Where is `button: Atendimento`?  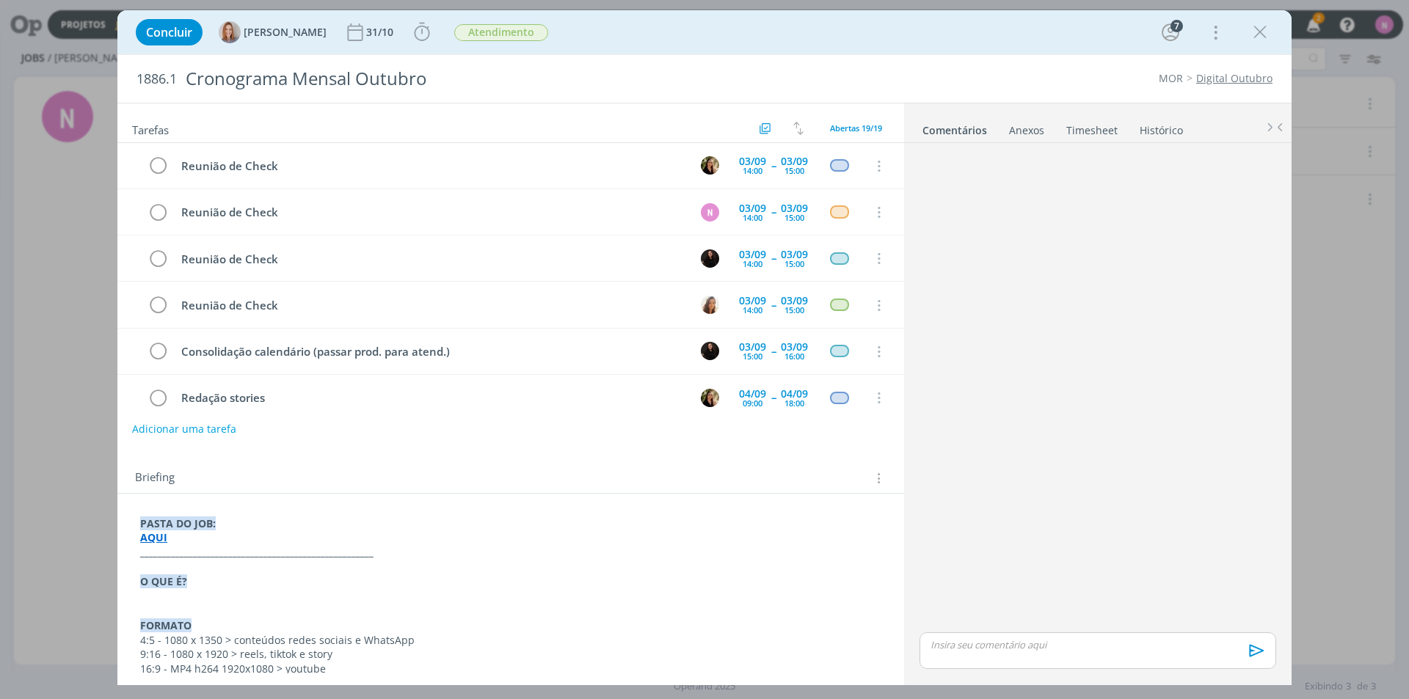 button: Atendimento is located at coordinates (501, 32).